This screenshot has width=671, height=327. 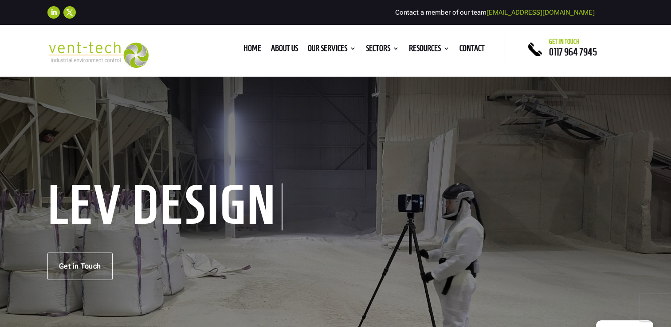 What do you see at coordinates (332, 50) in the screenshot?
I see `a: Our Services` at bounding box center [332, 50].